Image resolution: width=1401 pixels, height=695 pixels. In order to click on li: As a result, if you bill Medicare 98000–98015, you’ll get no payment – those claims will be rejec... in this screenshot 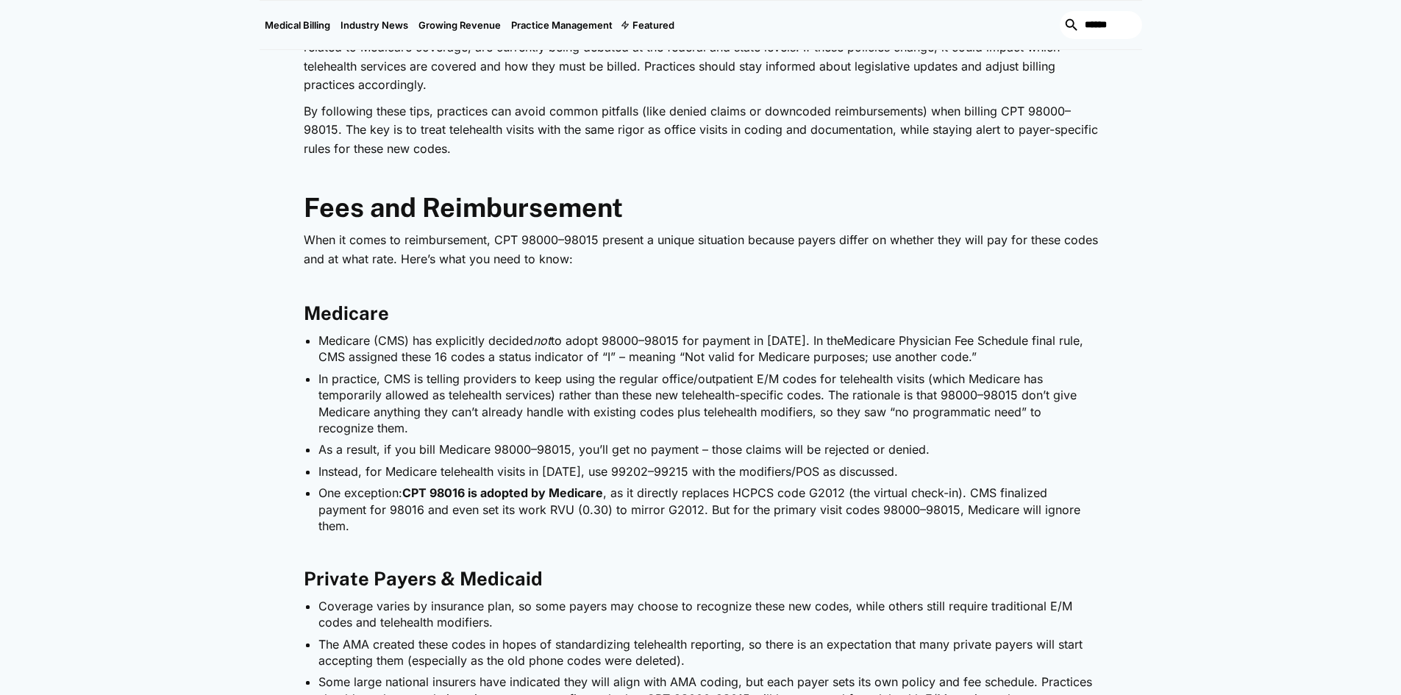, I will do `click(708, 449)`.